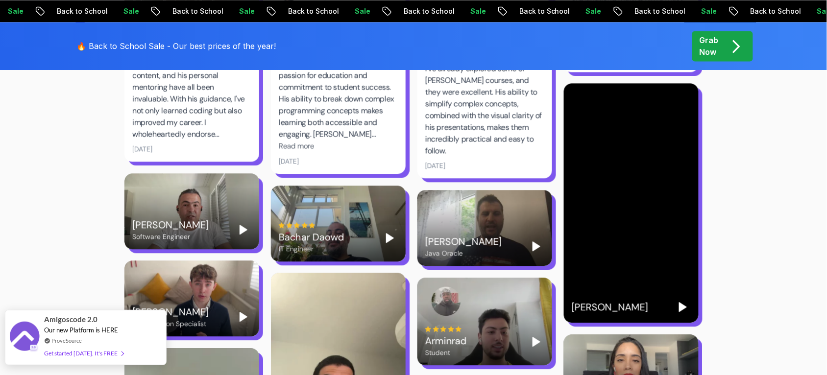 This screenshot has height=375, width=827. I want to click on div: IT Engineer, so click(312, 249).